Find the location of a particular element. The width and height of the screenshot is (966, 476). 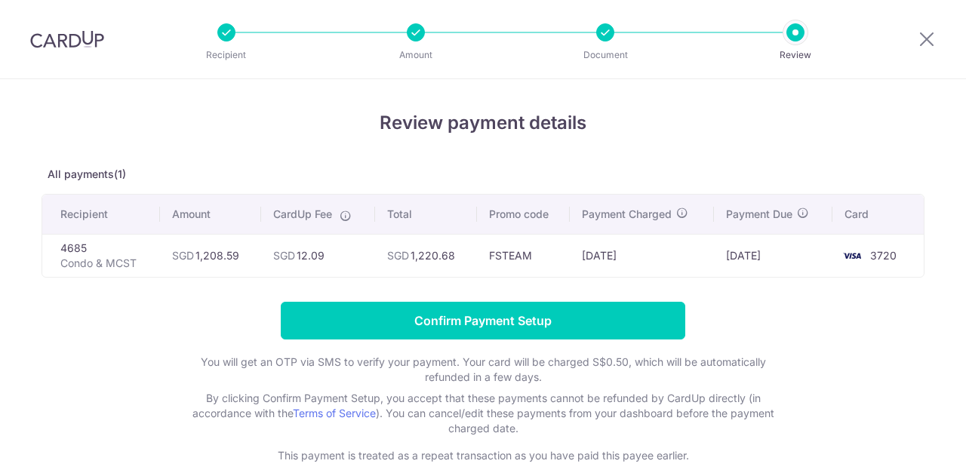

p: By clicking Confirm Payment Setup, you accept that these payments cannot be refunded by CardUp di... is located at coordinates (483, 413).